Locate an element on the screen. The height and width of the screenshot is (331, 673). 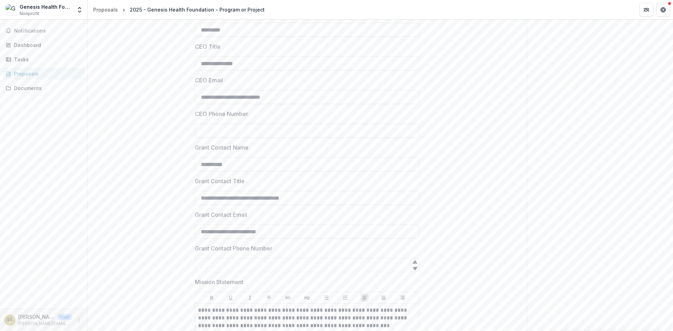
button: Strike is located at coordinates (269, 298).